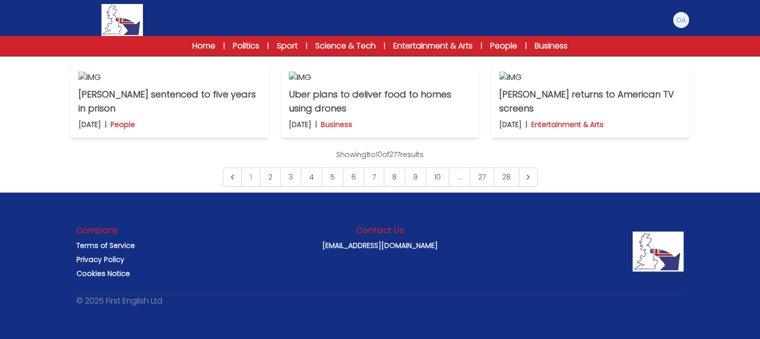 This screenshot has height=339, width=760. Describe the element at coordinates (122, 124) in the screenshot. I see `p: People` at that location.